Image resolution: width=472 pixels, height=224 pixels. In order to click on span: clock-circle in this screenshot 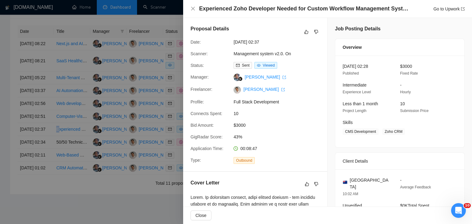, I will do `click(236, 149)`.